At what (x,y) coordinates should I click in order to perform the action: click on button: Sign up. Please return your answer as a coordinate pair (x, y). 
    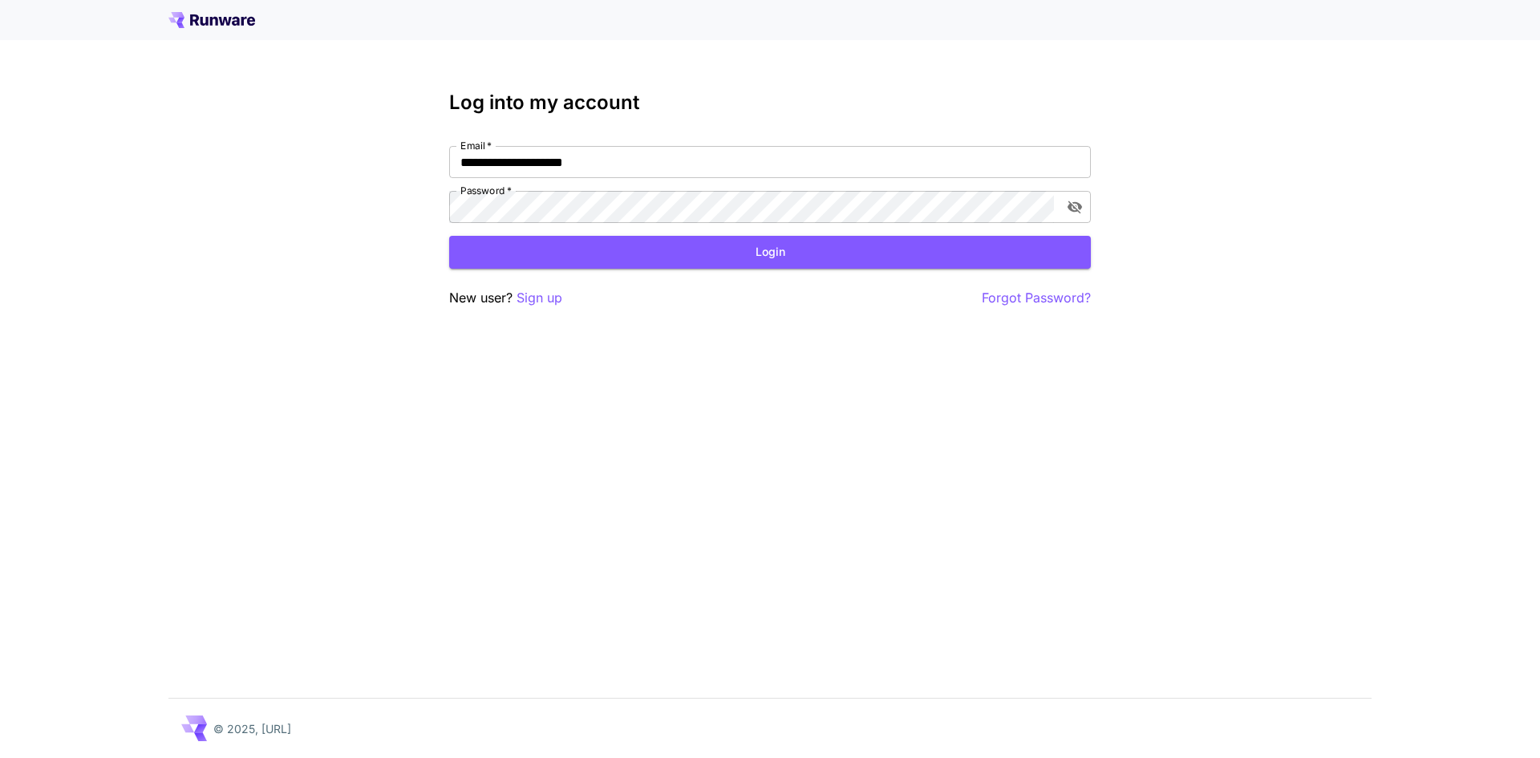
    Looking at the image, I should click on (539, 298).